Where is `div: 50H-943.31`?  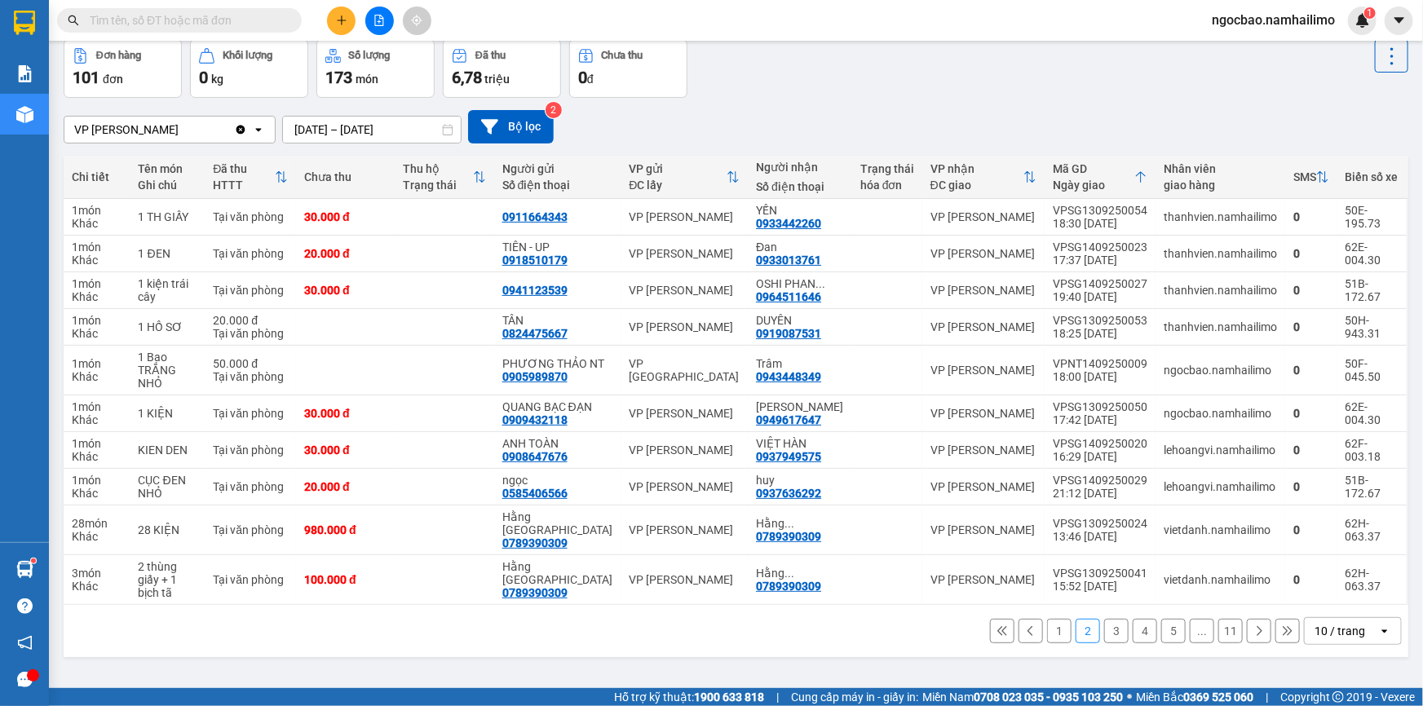
div: 50H-943.31 is located at coordinates (1372, 327).